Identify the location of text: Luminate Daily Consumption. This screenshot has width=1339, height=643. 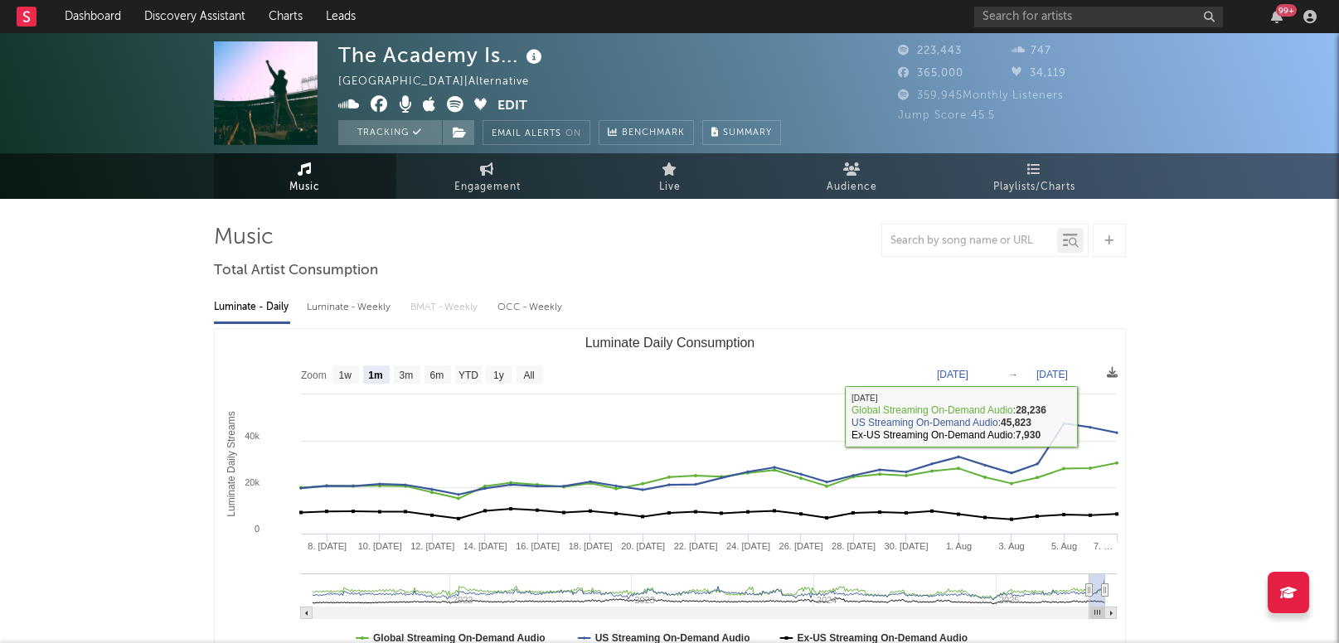
(669, 342).